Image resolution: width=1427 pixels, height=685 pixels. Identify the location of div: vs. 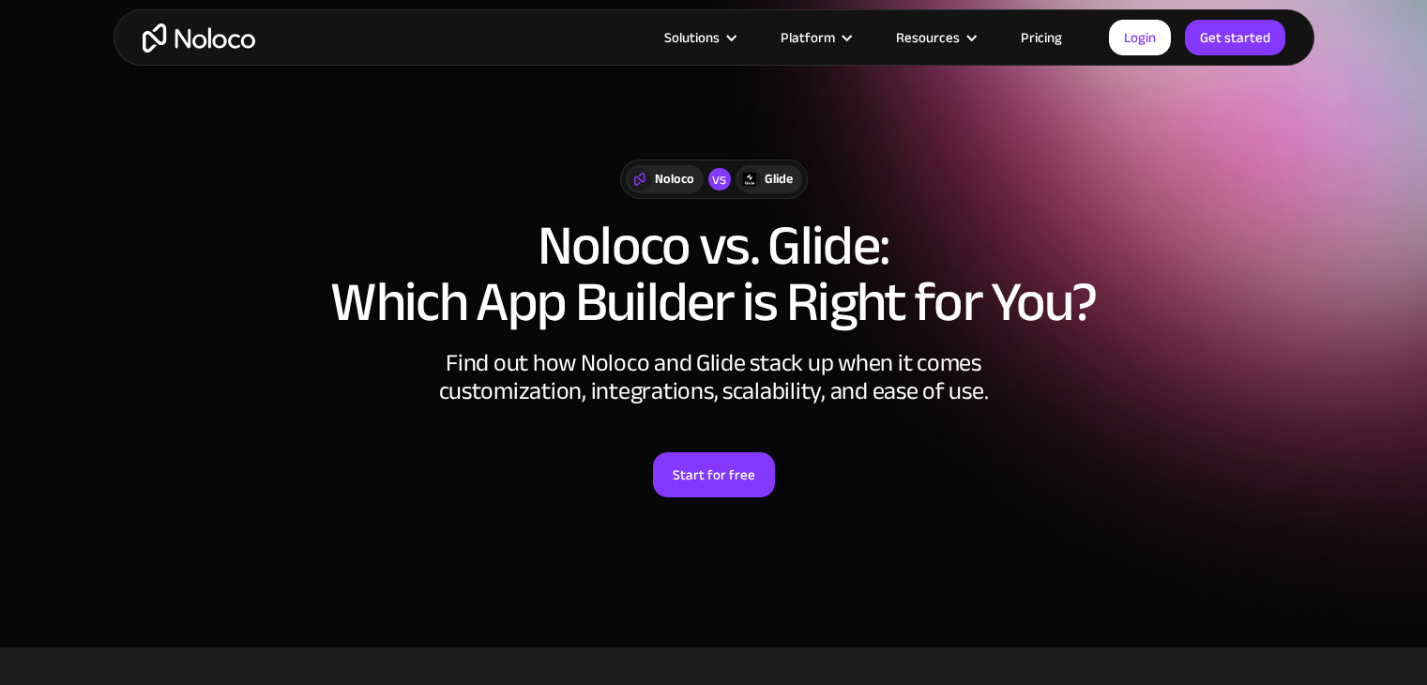
(720, 179).